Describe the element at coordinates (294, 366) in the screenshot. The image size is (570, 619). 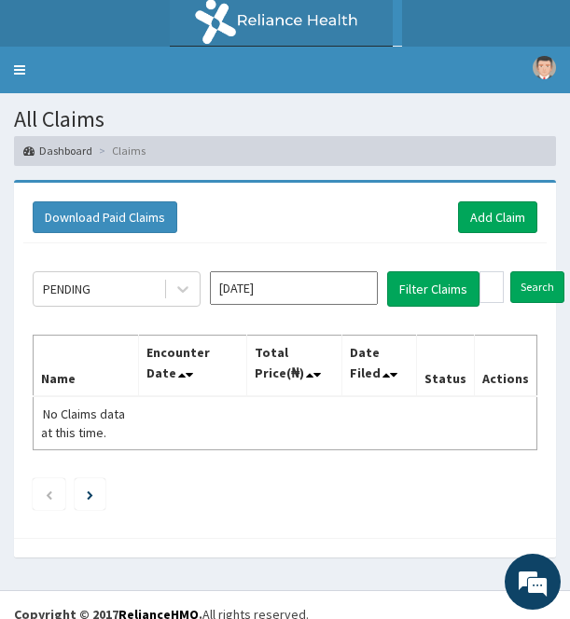
I see `th: Total Price(₦)` at that location.